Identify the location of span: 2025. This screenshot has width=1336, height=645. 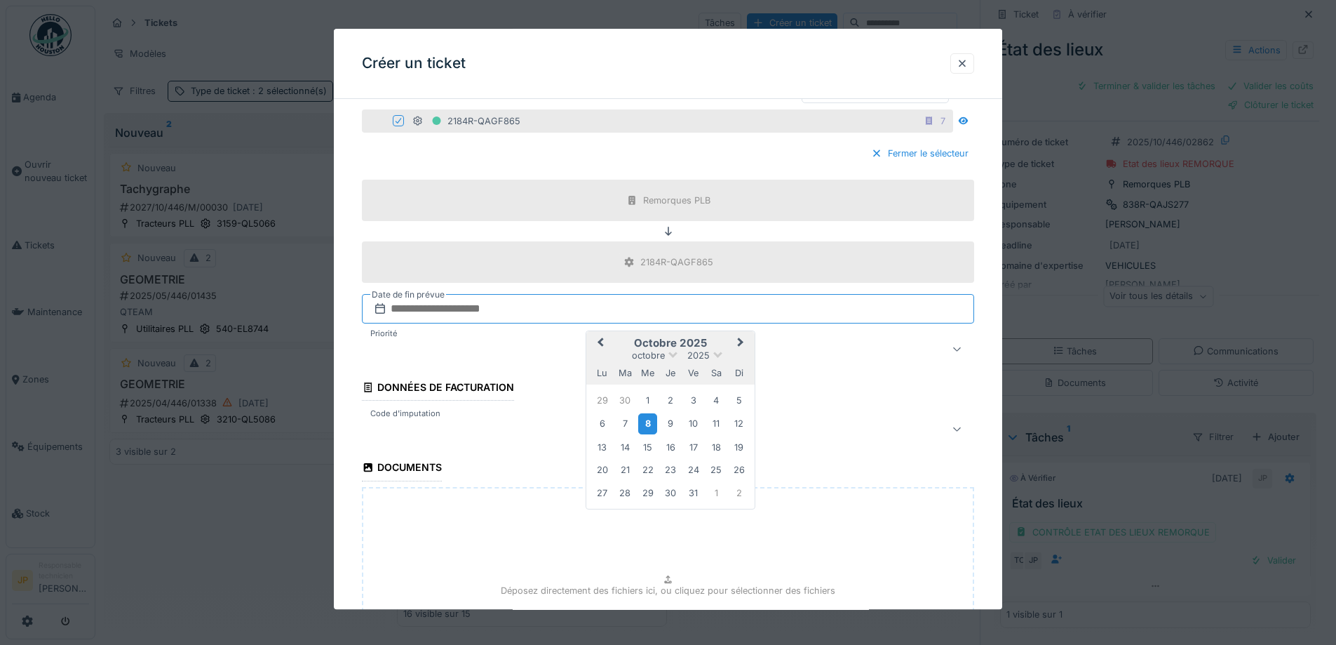
(699, 356).